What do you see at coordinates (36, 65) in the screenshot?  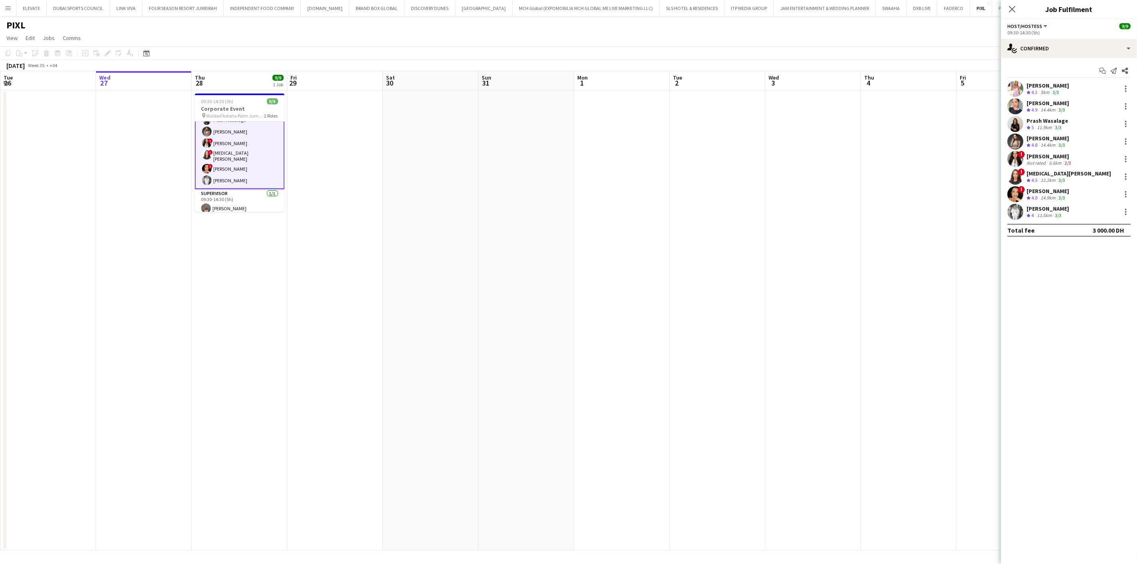 I see `span: Week 35` at bounding box center [36, 65].